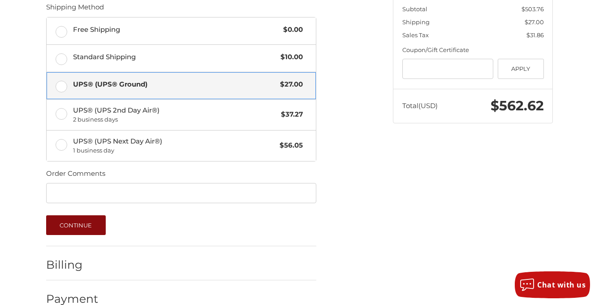  What do you see at coordinates (473, 50) in the screenshot?
I see `div: Coupon/Gift Certificate` at bounding box center [473, 50].